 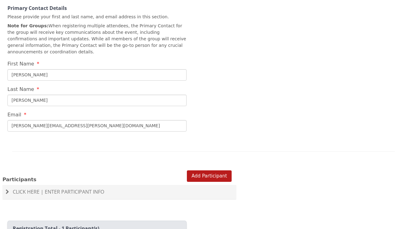 What do you see at coordinates (28, 26) in the screenshot?
I see `strong: Note for Groups:` at bounding box center [28, 26].